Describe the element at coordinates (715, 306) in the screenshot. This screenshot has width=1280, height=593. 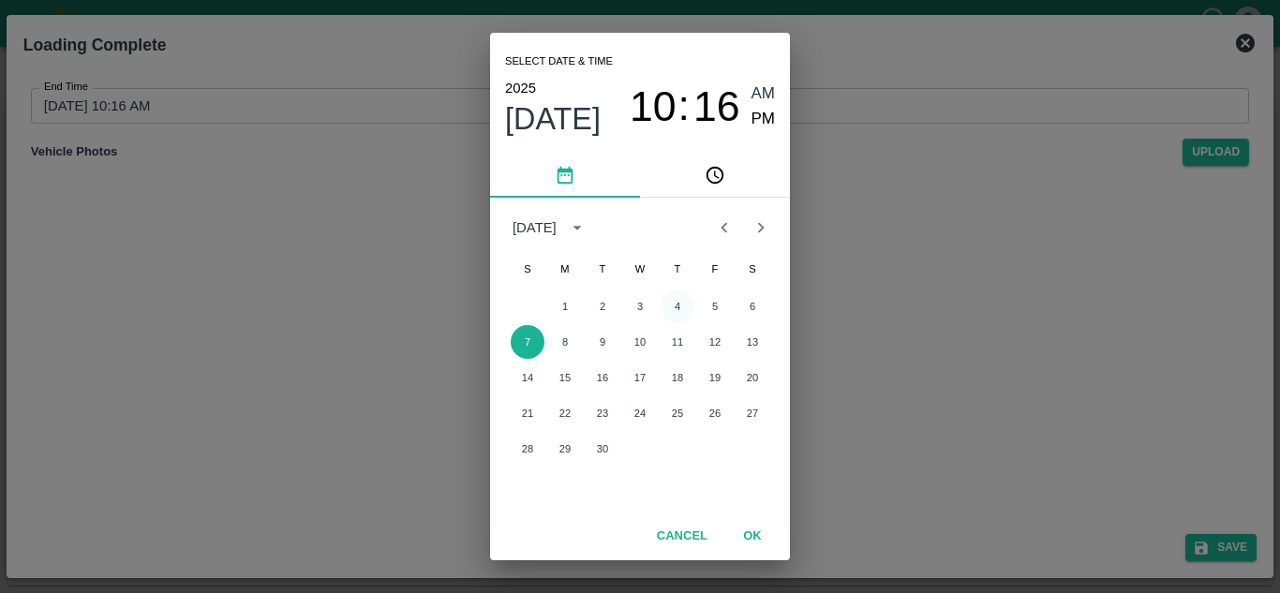
I see `button: 5` at that location.